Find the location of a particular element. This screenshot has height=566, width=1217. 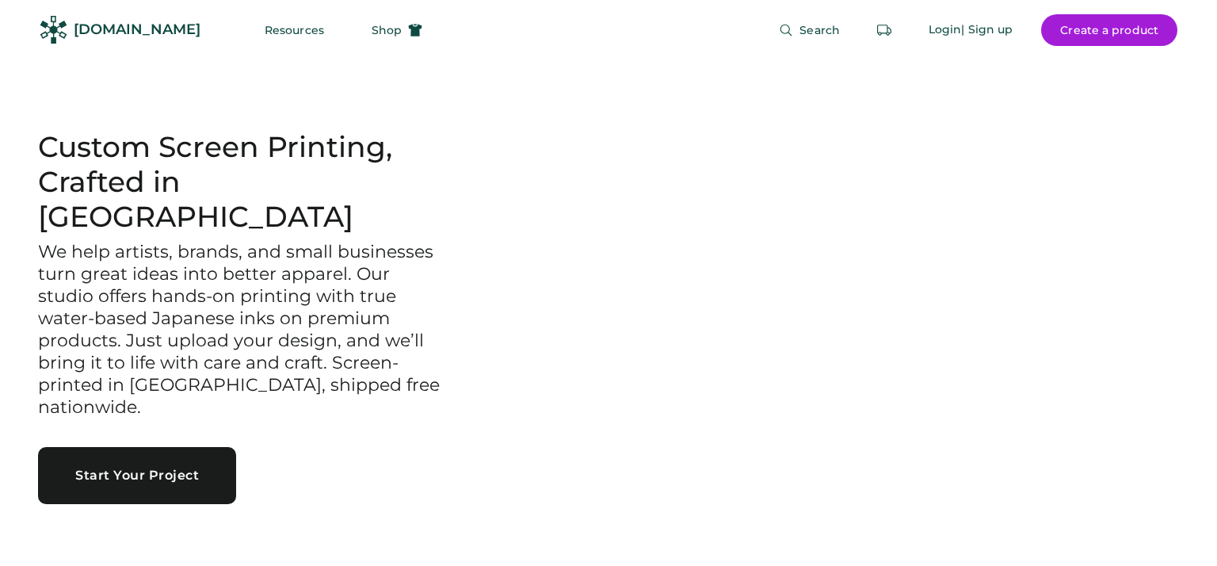

h3: We help artists, brands, and small businesses turn great ideas into better apparel. Our studio of... is located at coordinates (243, 330).